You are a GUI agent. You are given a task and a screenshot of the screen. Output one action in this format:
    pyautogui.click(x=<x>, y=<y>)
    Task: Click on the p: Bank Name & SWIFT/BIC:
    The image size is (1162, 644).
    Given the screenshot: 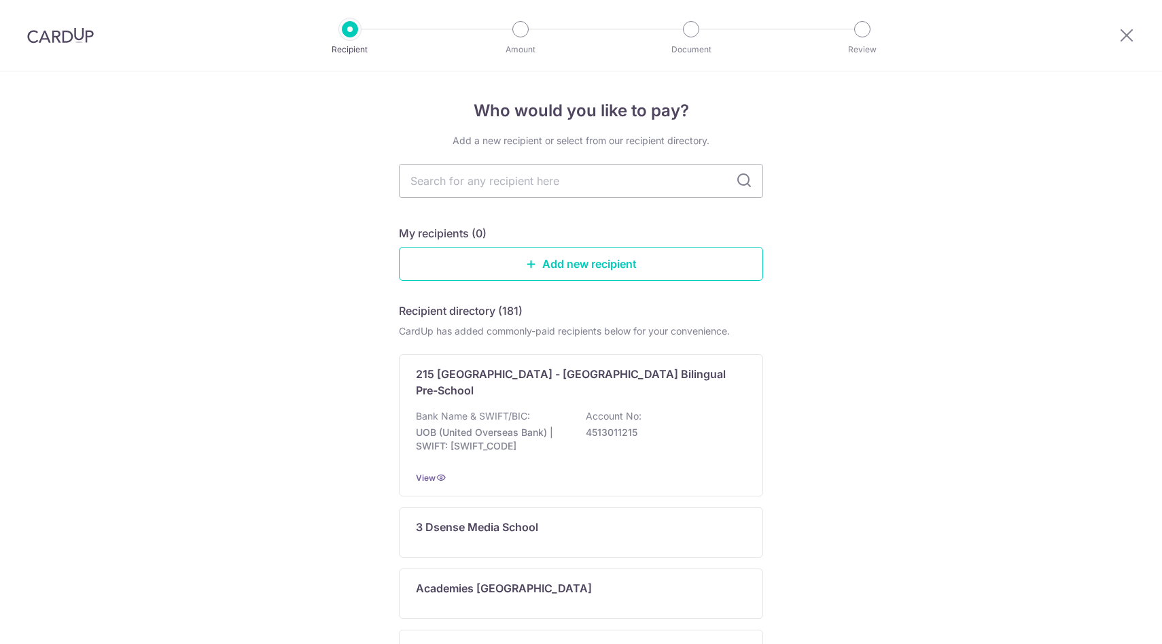 What is the action you would take?
    pyautogui.click(x=473, y=416)
    